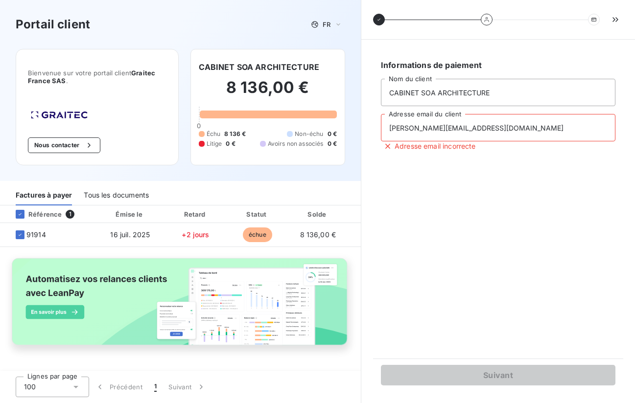 The height and width of the screenshot is (403, 635). Describe the element at coordinates (195, 235) in the screenshot. I see `span: +2 jours` at that location.